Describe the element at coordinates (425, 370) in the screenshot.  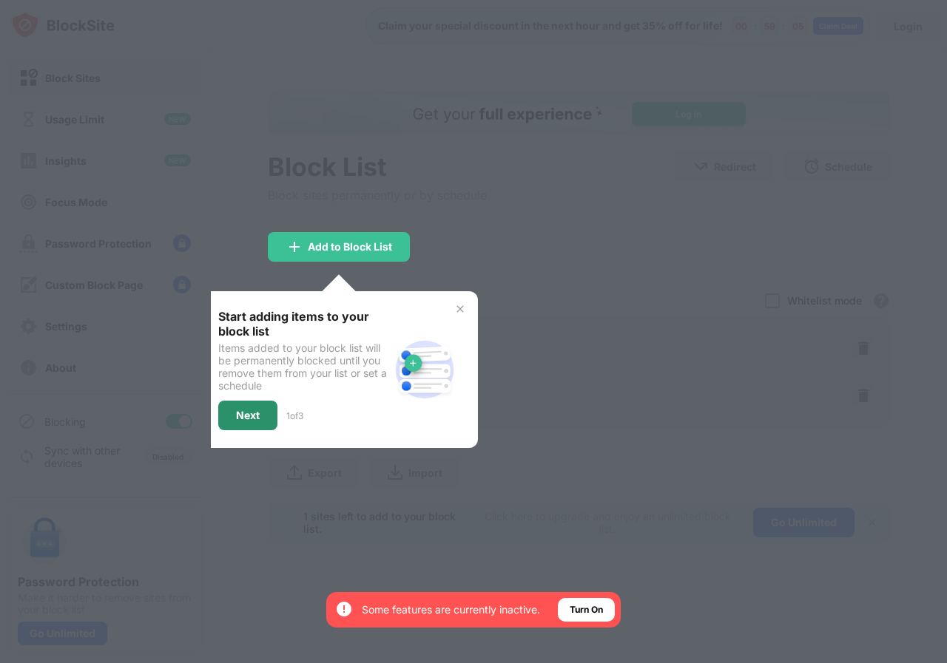
I see `img: block-site.svg` at that location.